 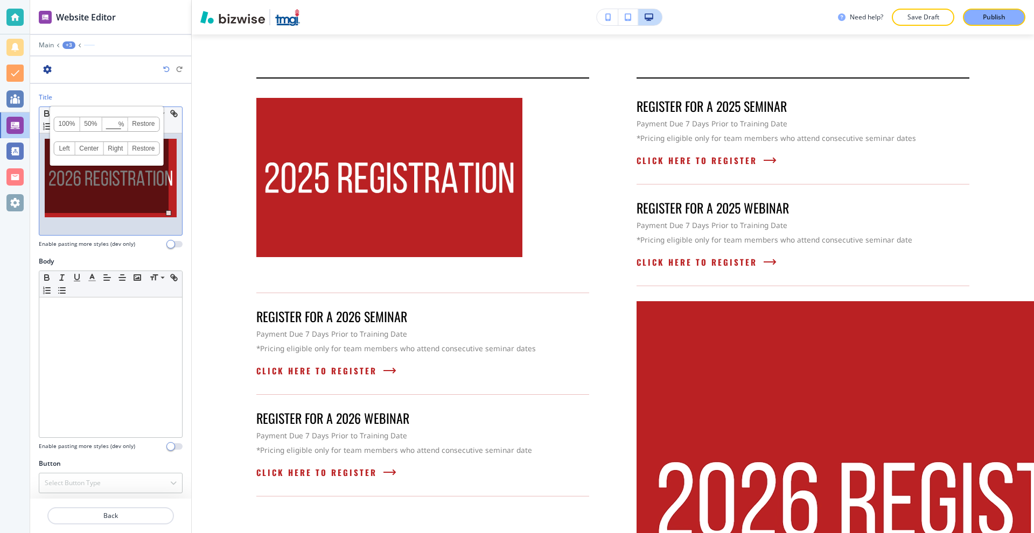 I want to click on h3: Need help?, so click(x=866, y=17).